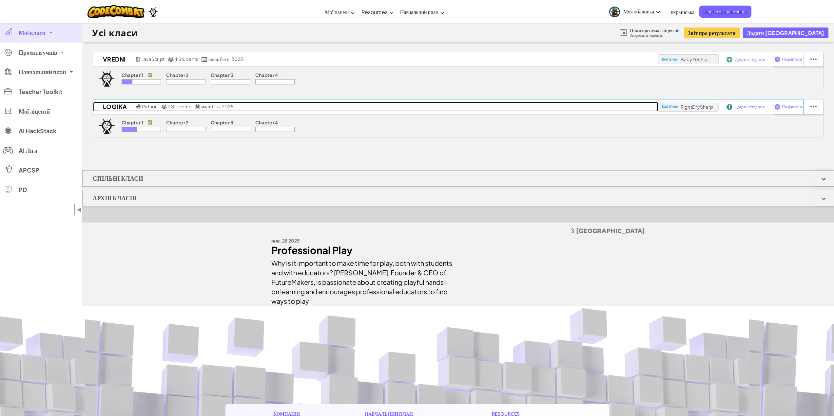 The height and width of the screenshot is (416, 834). I want to click on span: Teacher Toolkit, so click(40, 92).